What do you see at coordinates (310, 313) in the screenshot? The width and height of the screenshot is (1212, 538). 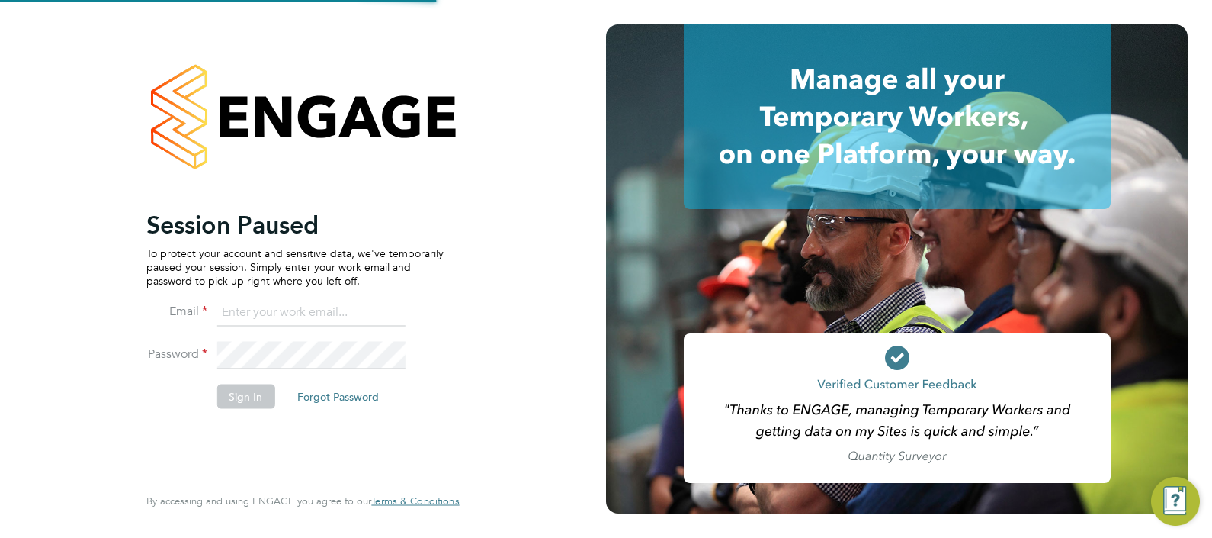 I see `input: Enter your work email...` at bounding box center [310, 313].